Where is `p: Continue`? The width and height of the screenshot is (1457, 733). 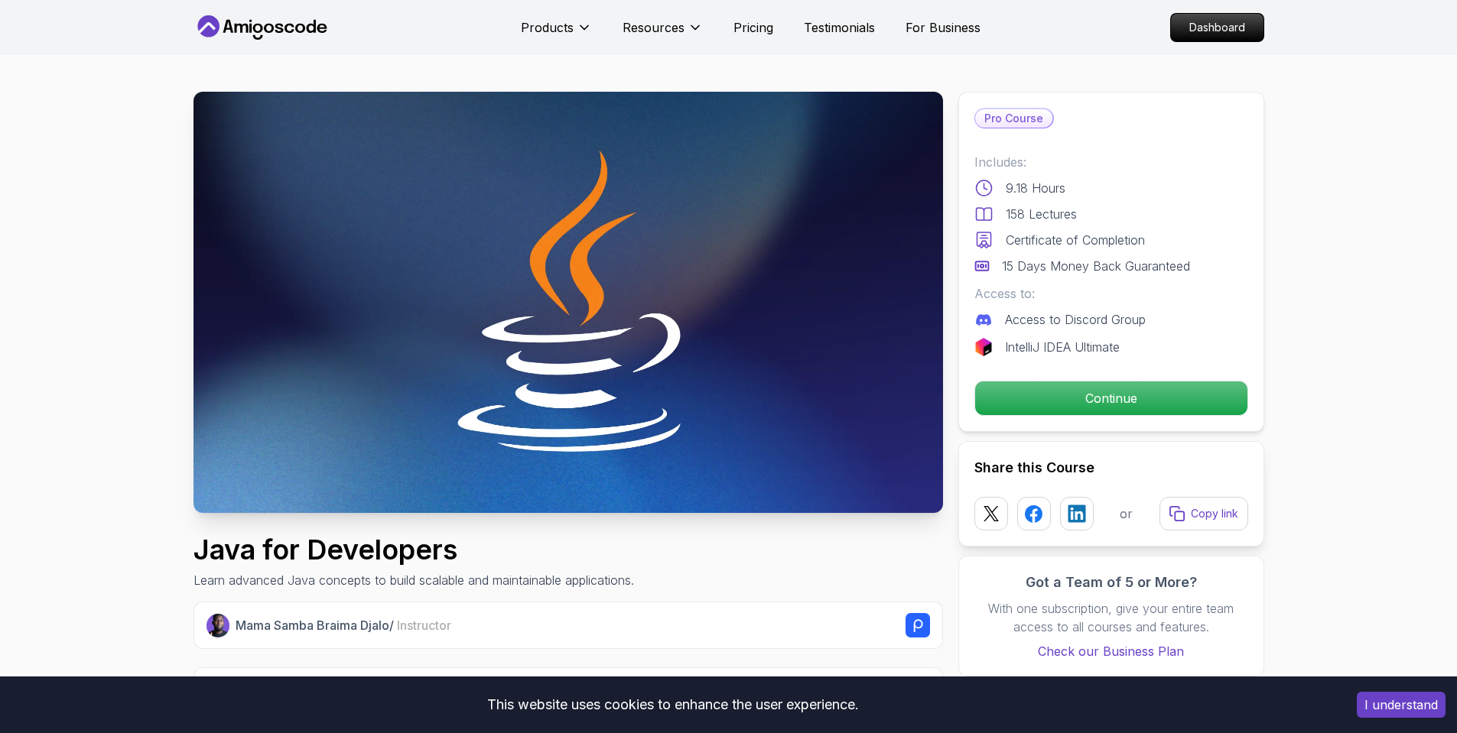
p: Continue is located at coordinates (1111, 398).